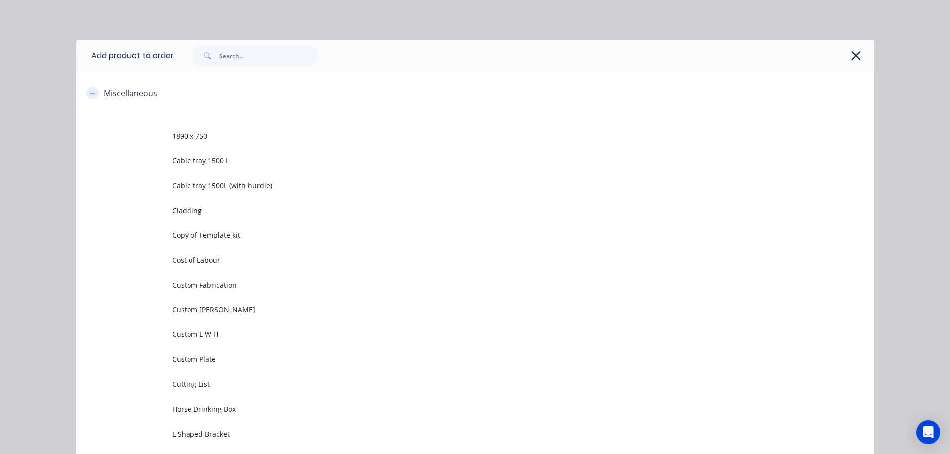  I want to click on span: Custom Plate, so click(453, 359).